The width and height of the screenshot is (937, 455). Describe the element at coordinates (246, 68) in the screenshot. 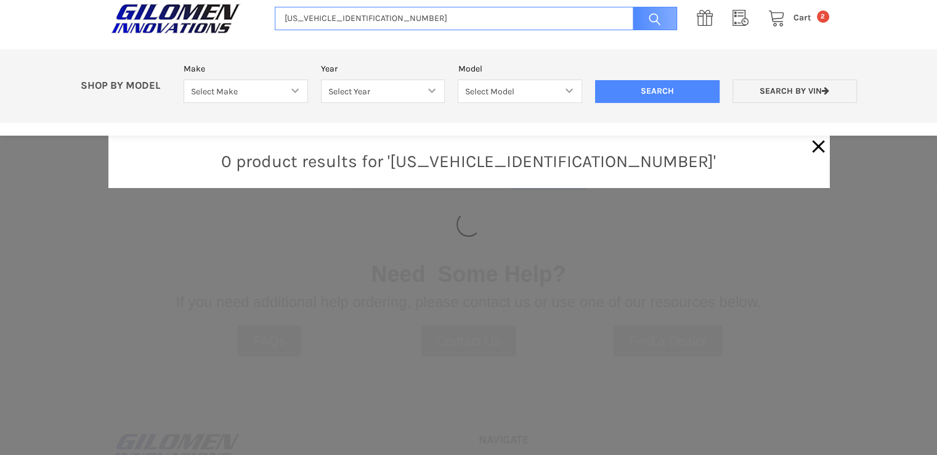

I see `label: Make` at that location.